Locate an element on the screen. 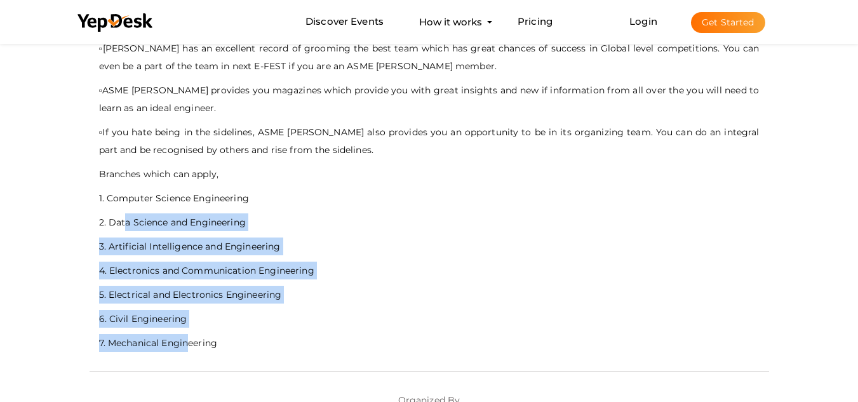 Image resolution: width=858 pixels, height=402 pixels. p: 6. Civil Engineering is located at coordinates (429, 319).